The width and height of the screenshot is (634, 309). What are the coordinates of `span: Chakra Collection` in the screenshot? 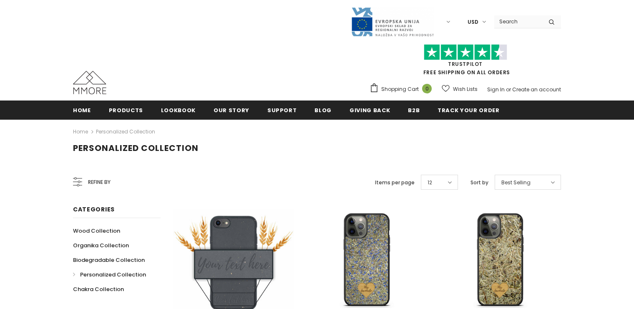 It's located at (98, 289).